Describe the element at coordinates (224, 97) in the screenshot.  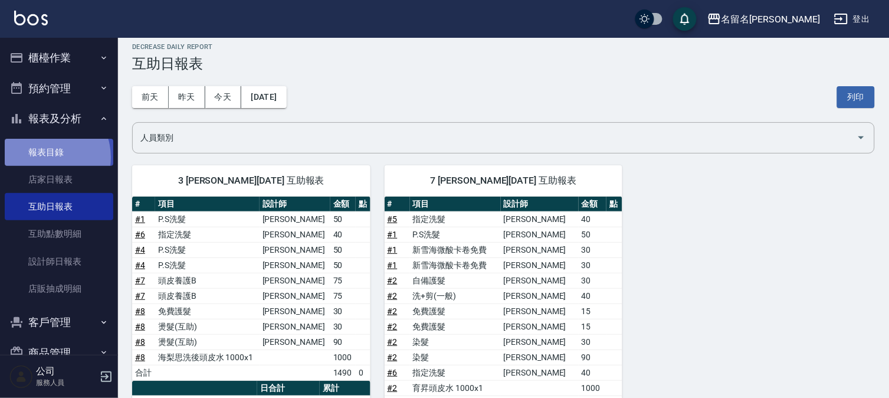
I see `button: 今天` at that location.